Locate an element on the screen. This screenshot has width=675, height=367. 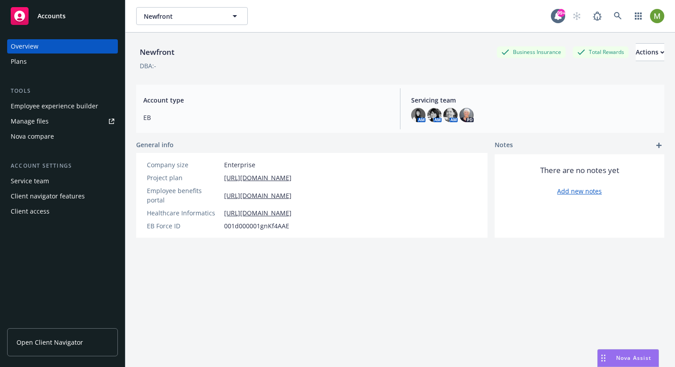
span: There are no notes yet is located at coordinates (579, 170).